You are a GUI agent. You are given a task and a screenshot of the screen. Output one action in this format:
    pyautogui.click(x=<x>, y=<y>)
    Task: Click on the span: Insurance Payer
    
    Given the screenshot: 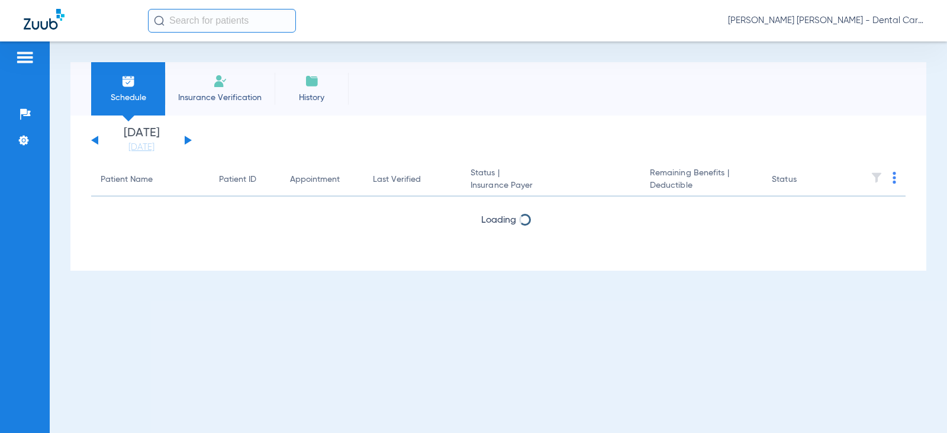 What is the action you would take?
    pyautogui.click(x=550, y=185)
    